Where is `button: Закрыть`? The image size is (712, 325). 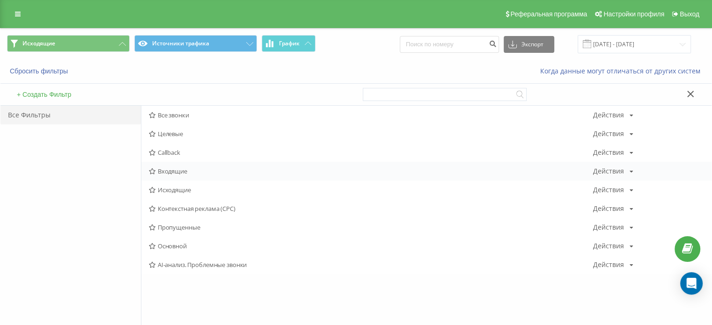
button: Закрыть is located at coordinates (691, 95).